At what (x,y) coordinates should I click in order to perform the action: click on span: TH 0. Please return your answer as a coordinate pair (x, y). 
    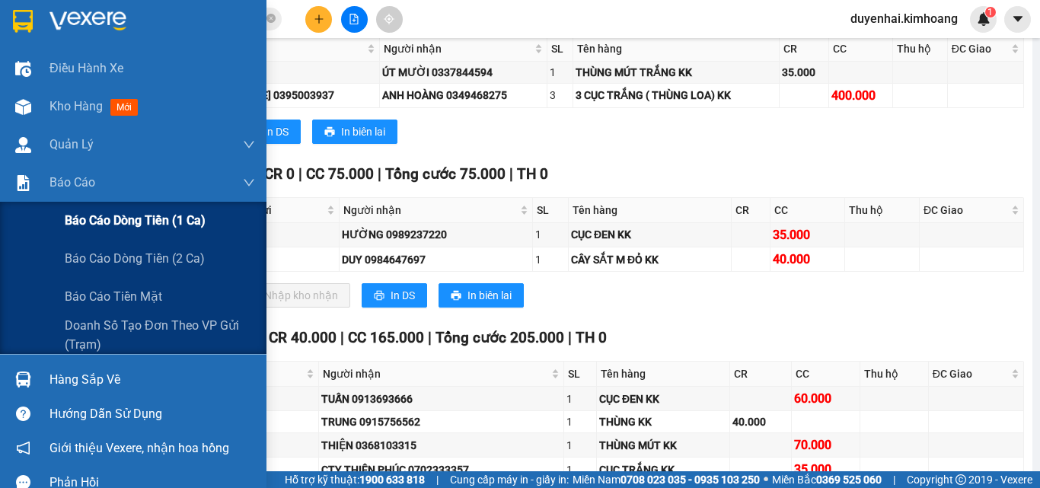
    Looking at the image, I should click on (532, 174).